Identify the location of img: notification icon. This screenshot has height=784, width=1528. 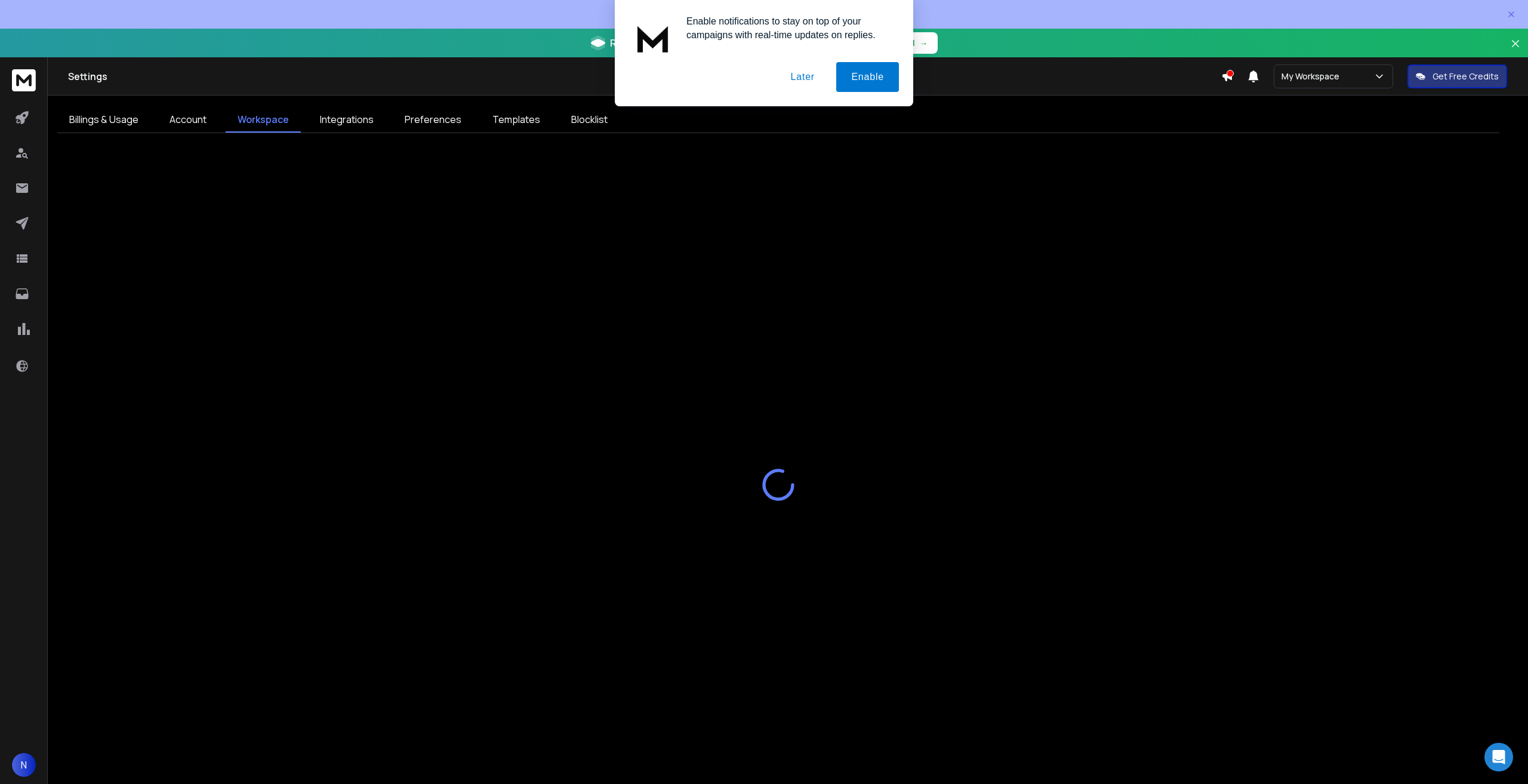
(653, 38).